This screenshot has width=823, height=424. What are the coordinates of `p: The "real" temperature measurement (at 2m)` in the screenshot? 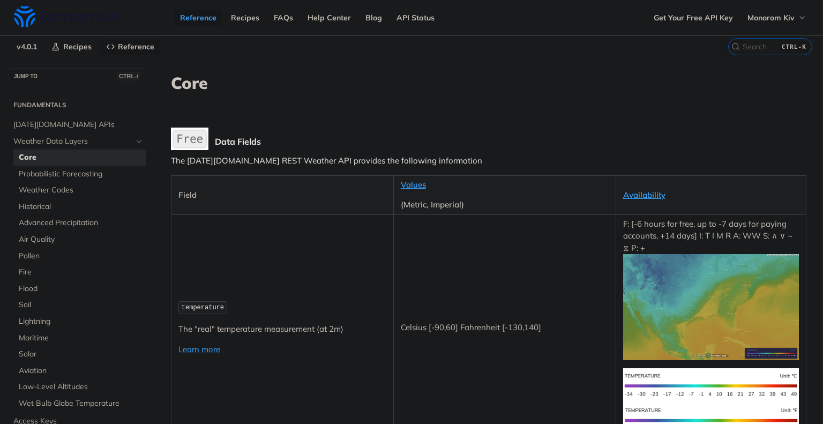 It's located at (282, 329).